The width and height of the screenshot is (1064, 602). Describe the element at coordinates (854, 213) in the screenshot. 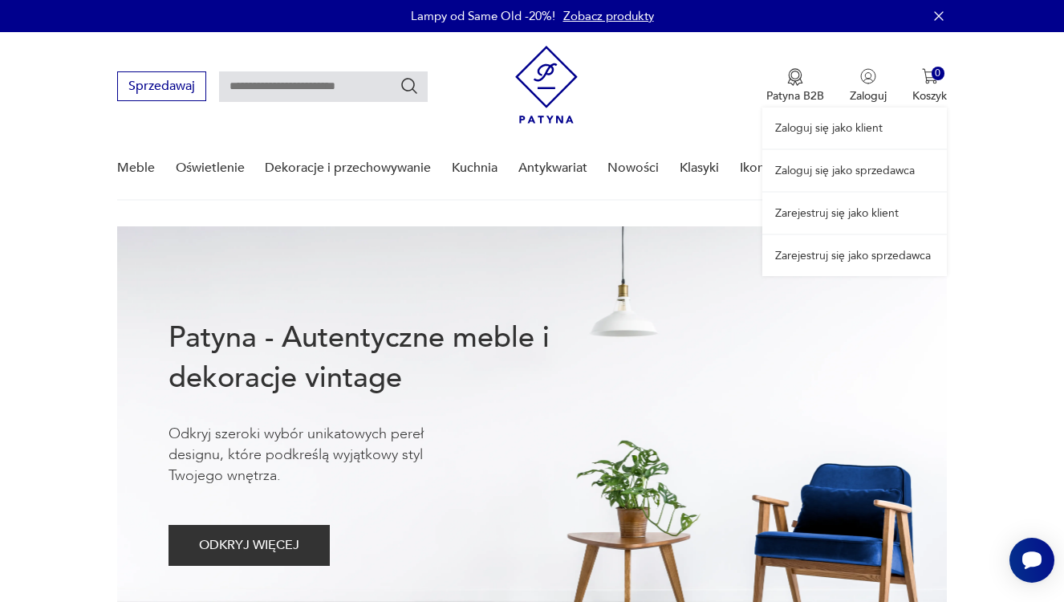

I see `a: Zarejestruj się jako klient` at that location.